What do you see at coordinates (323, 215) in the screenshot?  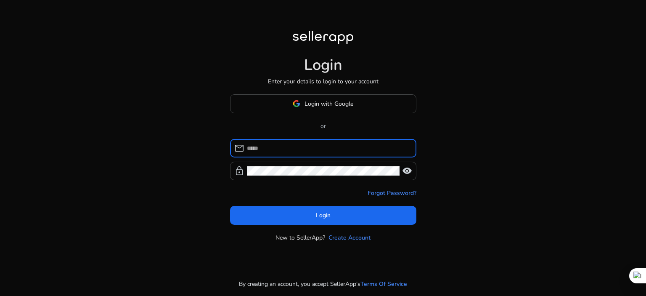 I see `button: Login` at bounding box center [323, 215].